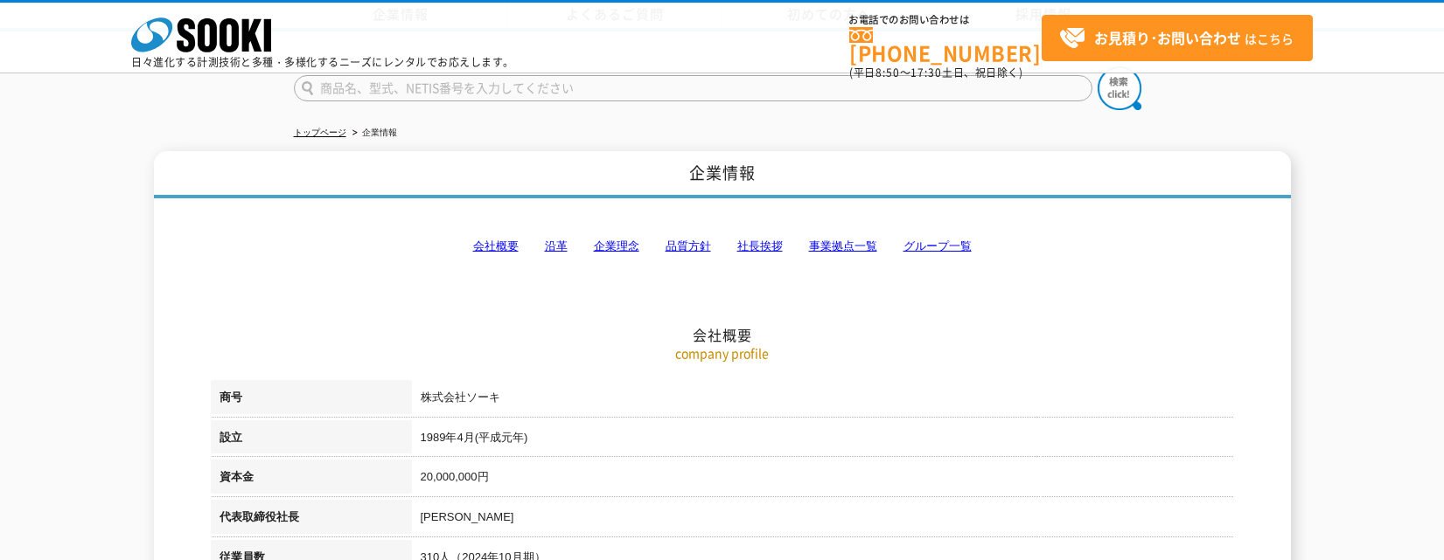  Describe the element at coordinates (372, 133) in the screenshot. I see `li: 企業情報` at that location.